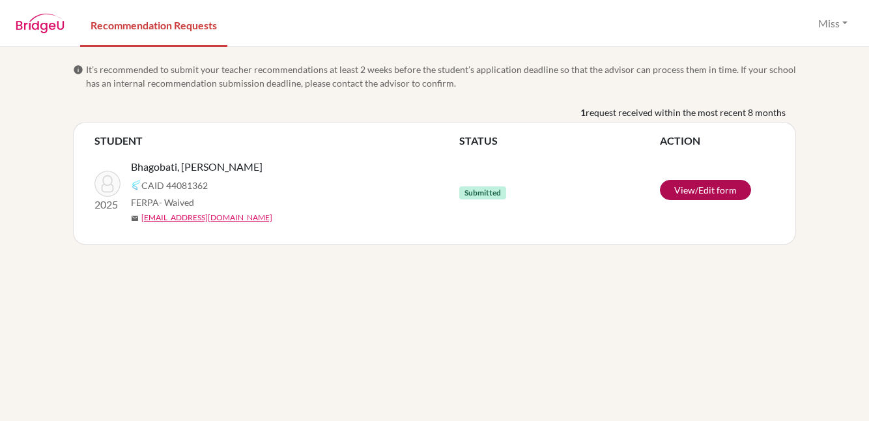  Describe the element at coordinates (583, 112) in the screenshot. I see `b: 1` at that location.